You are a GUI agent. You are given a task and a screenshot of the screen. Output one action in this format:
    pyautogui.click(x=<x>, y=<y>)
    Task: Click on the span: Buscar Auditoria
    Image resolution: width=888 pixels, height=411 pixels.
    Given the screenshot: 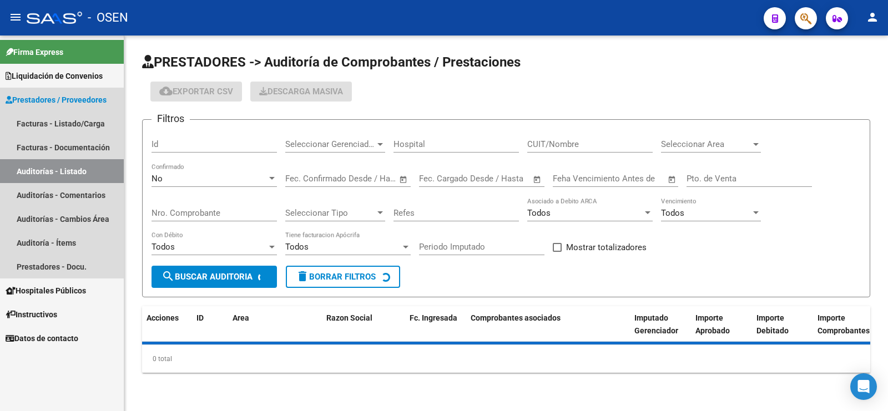 What is the action you would take?
    pyautogui.click(x=207, y=277)
    